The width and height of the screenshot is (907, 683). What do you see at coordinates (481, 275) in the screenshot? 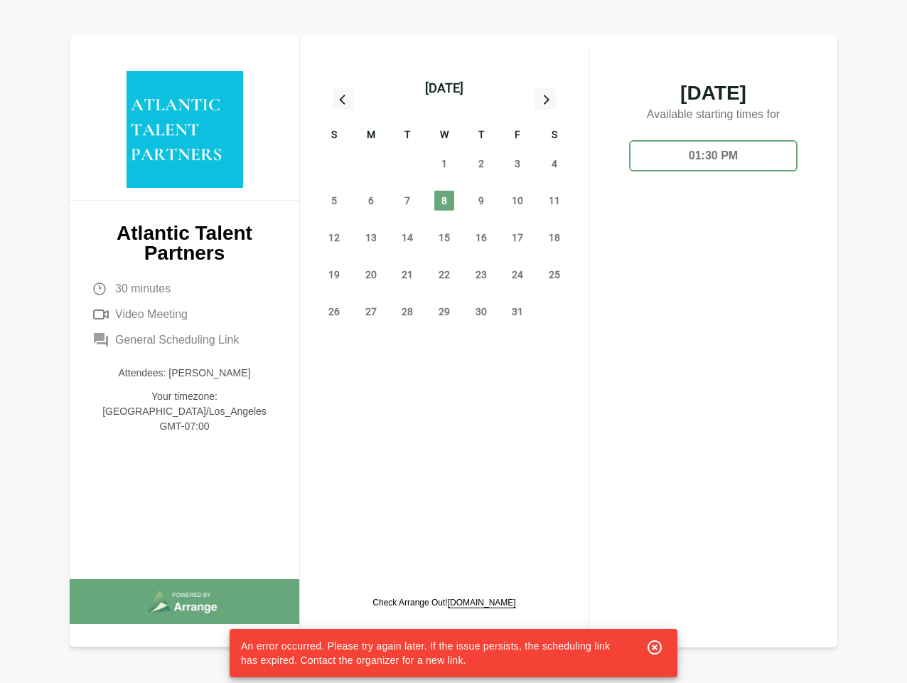
I see `span: Thursday, October 23, 2025` at bounding box center [481, 275].